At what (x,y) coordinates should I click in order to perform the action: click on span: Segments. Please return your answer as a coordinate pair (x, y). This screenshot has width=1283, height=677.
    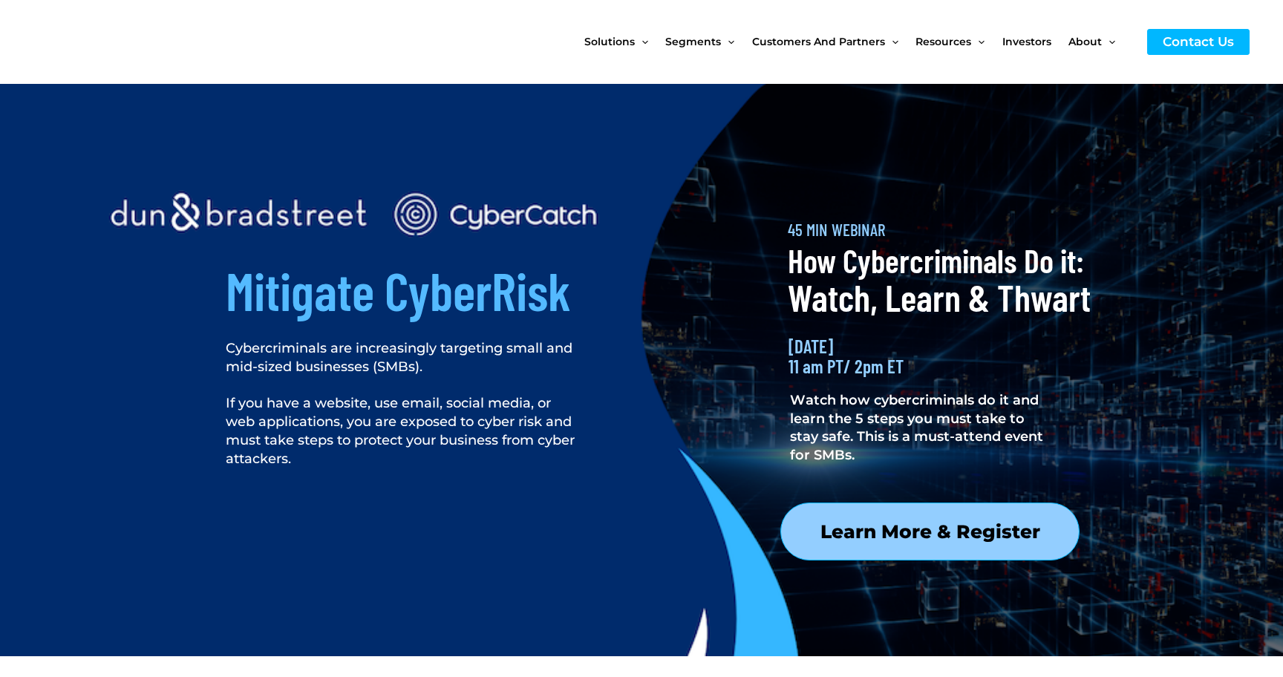
    Looking at the image, I should click on (693, 42).